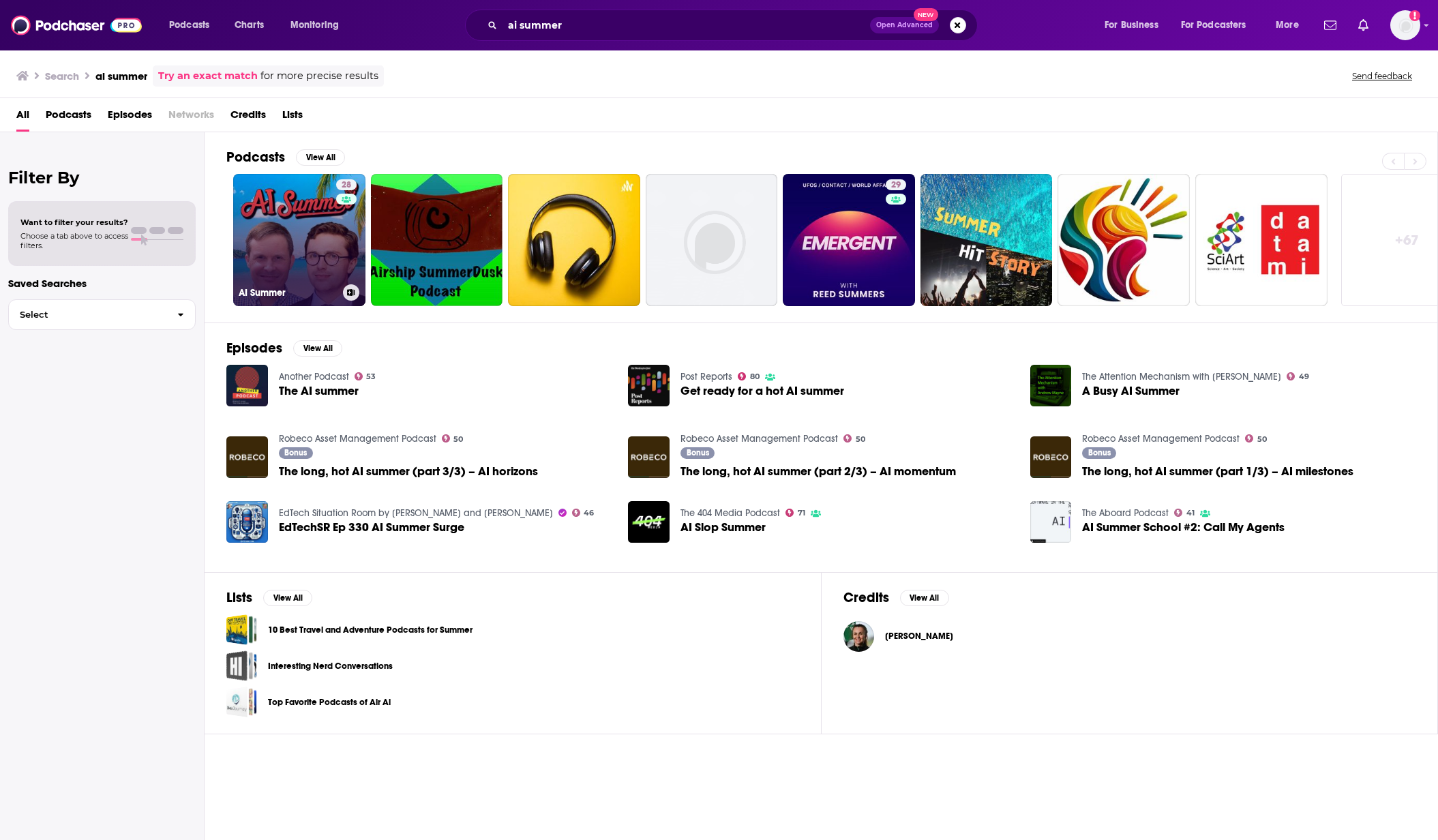  What do you see at coordinates (1050, 521) in the screenshot?
I see `a: AI Summer School #2: Call My Agents` at bounding box center [1050, 521].